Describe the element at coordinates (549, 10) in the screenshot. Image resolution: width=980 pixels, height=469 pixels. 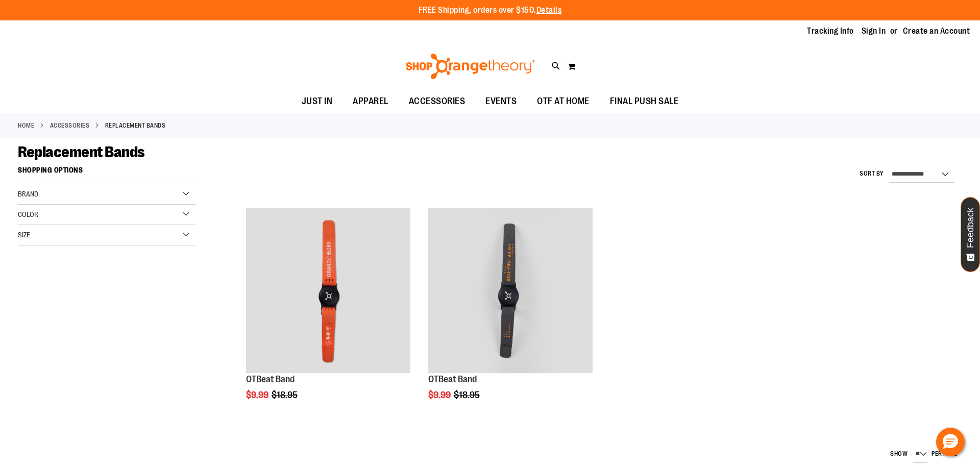
I see `a: Details` at that location.